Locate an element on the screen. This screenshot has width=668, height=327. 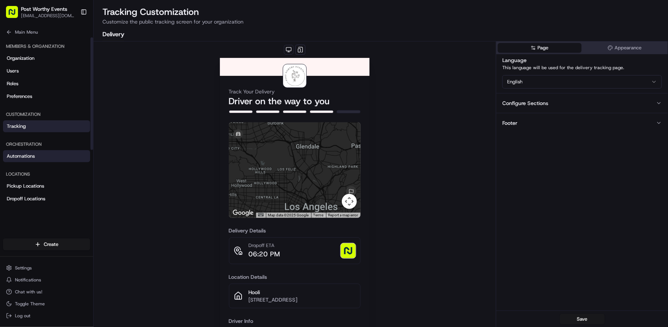
button: Settings is located at coordinates (46, 268).